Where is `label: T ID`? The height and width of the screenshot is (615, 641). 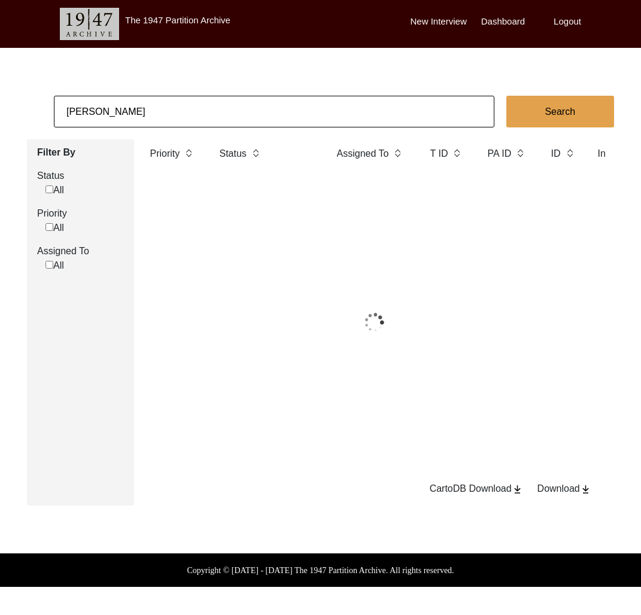 label: T ID is located at coordinates (439, 154).